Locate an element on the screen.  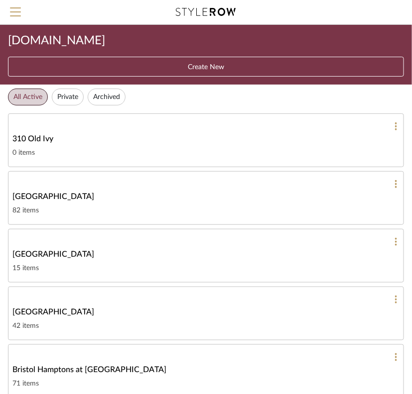
button: Archived is located at coordinates (107, 97).